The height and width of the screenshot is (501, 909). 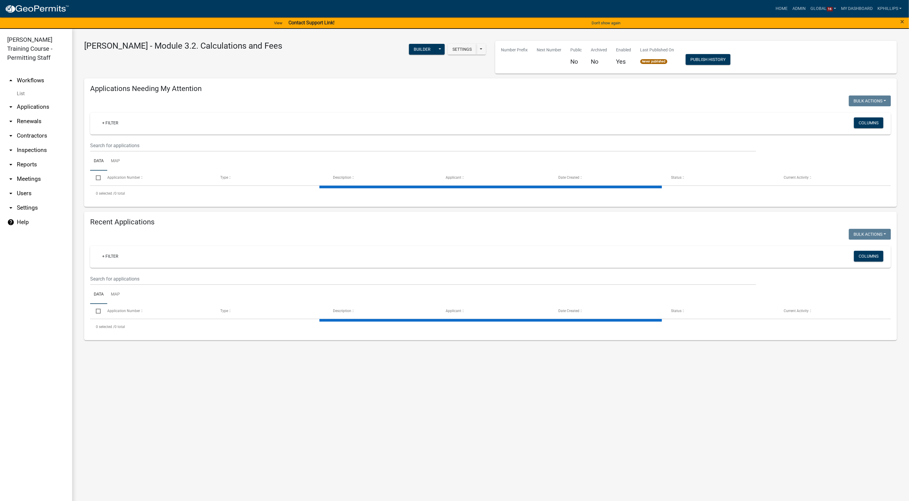 I want to click on h4: Recent Applications, so click(x=491, y=222).